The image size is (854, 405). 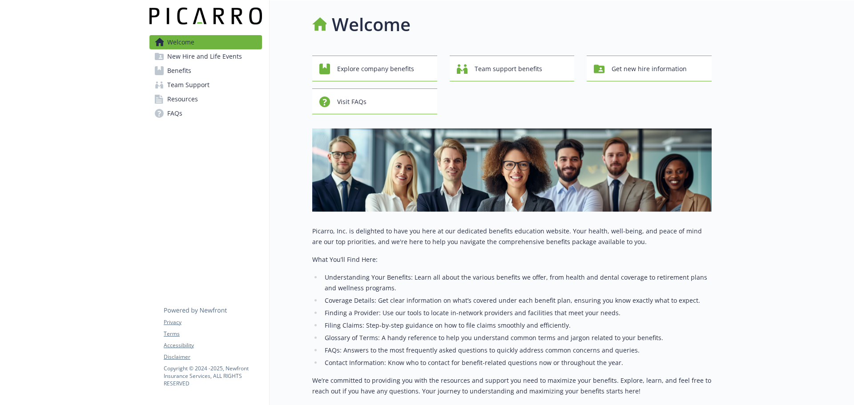 What do you see at coordinates (206, 57) in the screenshot?
I see `a: New Hire and Life Events` at bounding box center [206, 57].